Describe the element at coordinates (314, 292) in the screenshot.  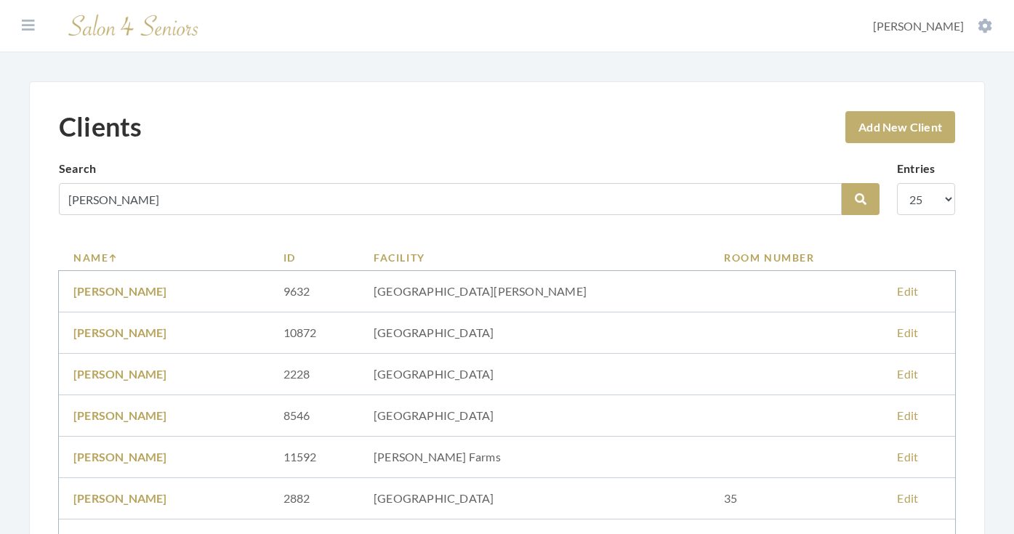
I see `td: 9632` at that location.